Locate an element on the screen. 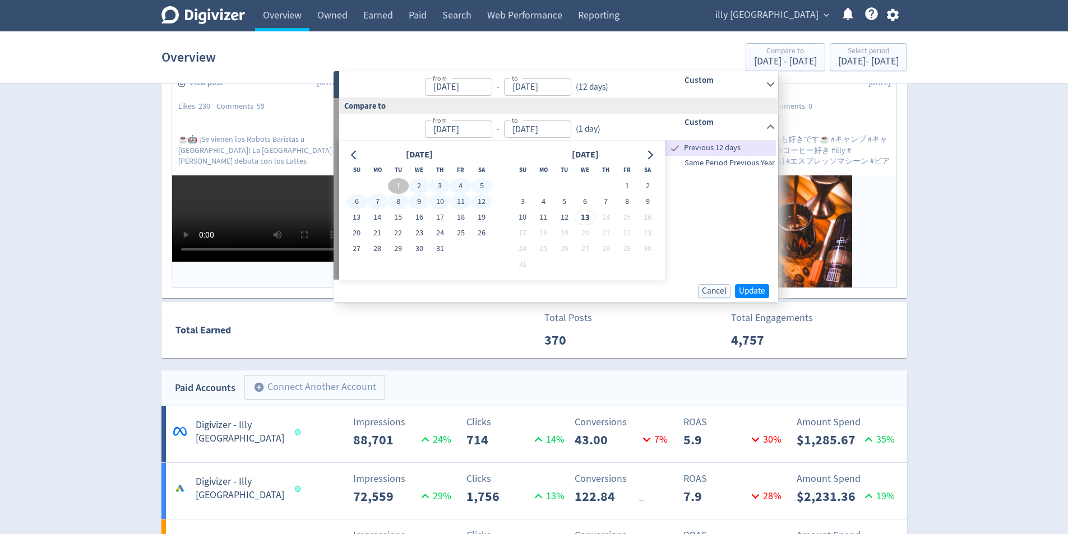 The height and width of the screenshot is (534, 1068). p: Total Engagements is located at coordinates (772, 318).